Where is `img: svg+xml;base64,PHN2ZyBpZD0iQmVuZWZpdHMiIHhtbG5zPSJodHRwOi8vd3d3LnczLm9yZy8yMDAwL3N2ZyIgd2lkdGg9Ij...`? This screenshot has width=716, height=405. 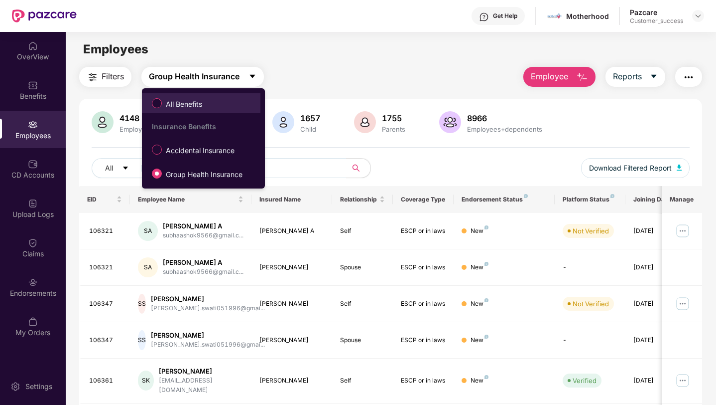 img: svg+xml;base64,PHN2ZyBpZD0iQmVuZWZpdHMiIHhtbG5zPSJodHRwOi8vd3d3LnczLm9yZy8yMDAwL3N2ZyIgd2lkdGg9Ij... is located at coordinates (33, 85).